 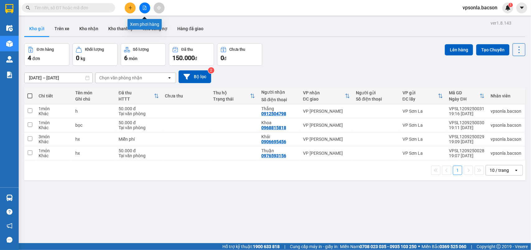 I want to click on div: VPSL1209250028, so click(x=467, y=151).